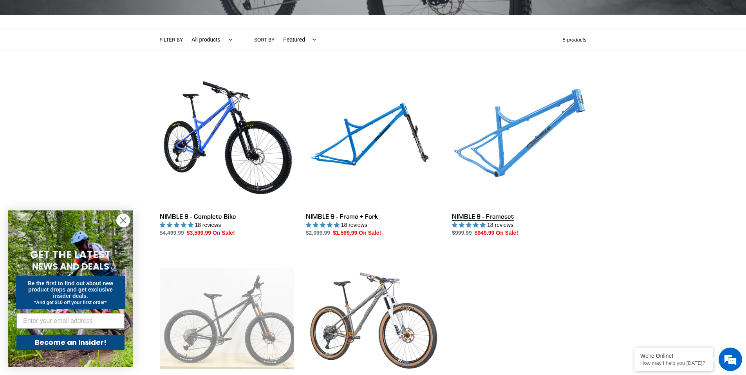 This screenshot has width=746, height=375. I want to click on span: Be the first to find out about new product drops and get exclusive insider deals., so click(71, 290).